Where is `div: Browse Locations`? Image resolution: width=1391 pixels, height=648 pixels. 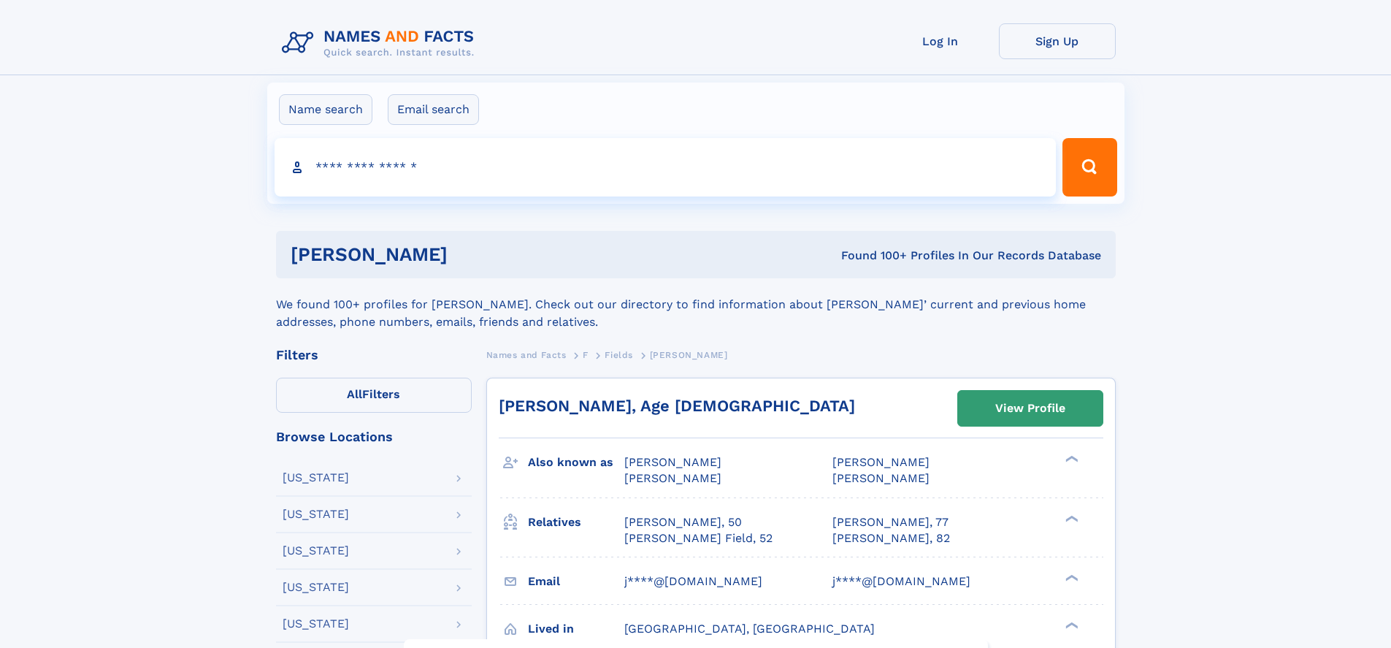 div: Browse Locations is located at coordinates (374, 437).